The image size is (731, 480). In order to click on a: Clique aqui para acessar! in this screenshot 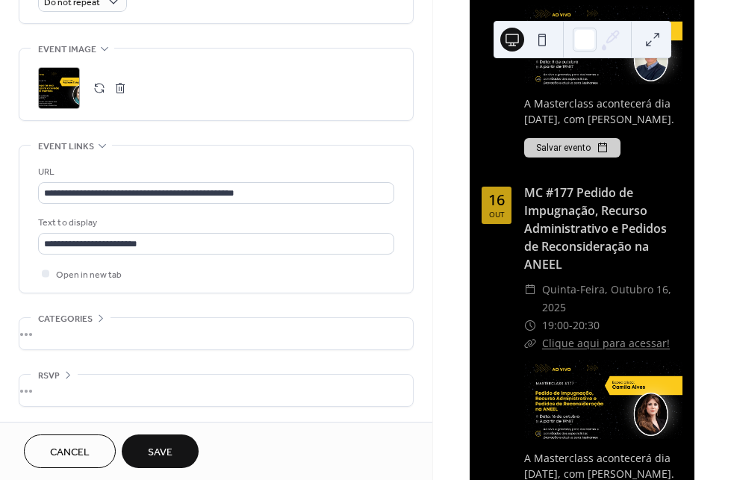, I will do `click(605, 343)`.